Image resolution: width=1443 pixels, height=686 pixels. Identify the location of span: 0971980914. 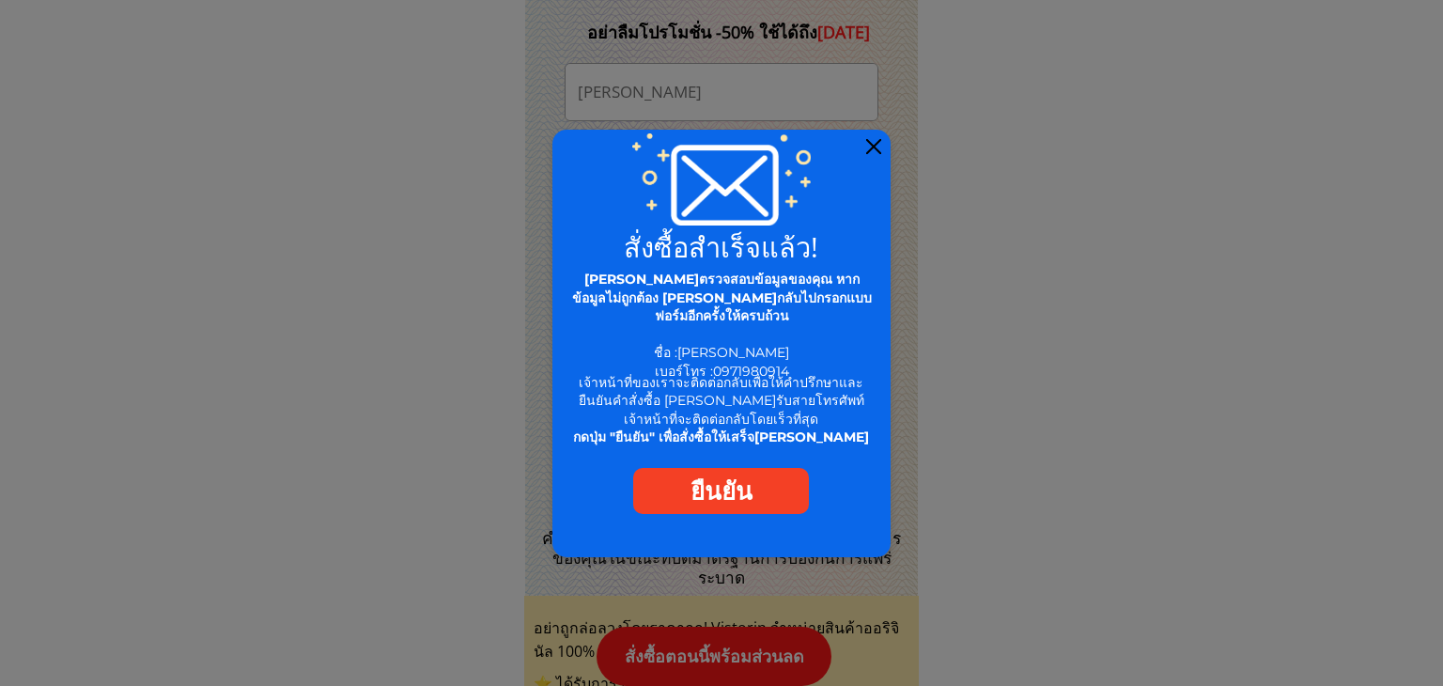
(751, 371).